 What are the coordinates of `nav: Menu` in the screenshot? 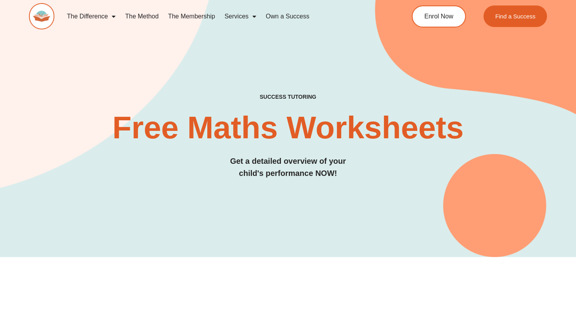 It's located at (222, 16).